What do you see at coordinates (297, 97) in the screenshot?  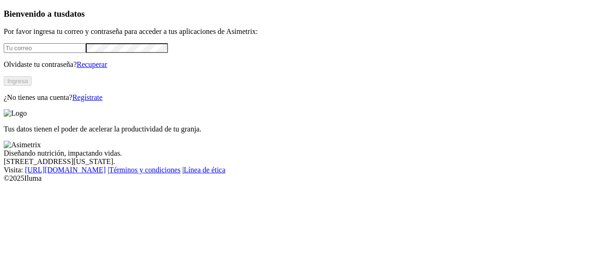 I see `p: ¿No tienes una cuenta?` at bounding box center [297, 97].